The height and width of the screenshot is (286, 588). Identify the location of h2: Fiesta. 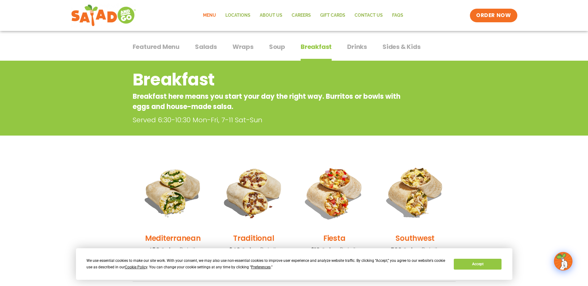
(334, 238).